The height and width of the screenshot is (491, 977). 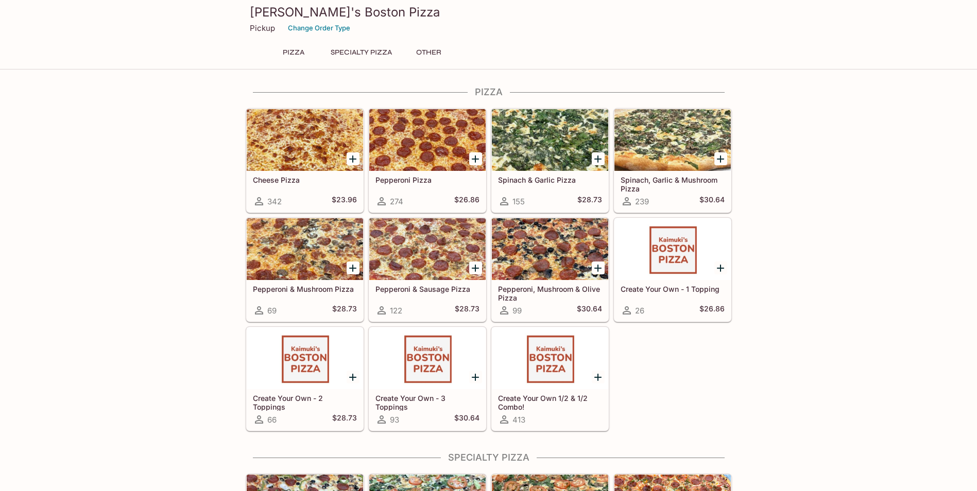 What do you see at coordinates (427, 140) in the screenshot?
I see `div: Pepperoni Pizza` at bounding box center [427, 140].